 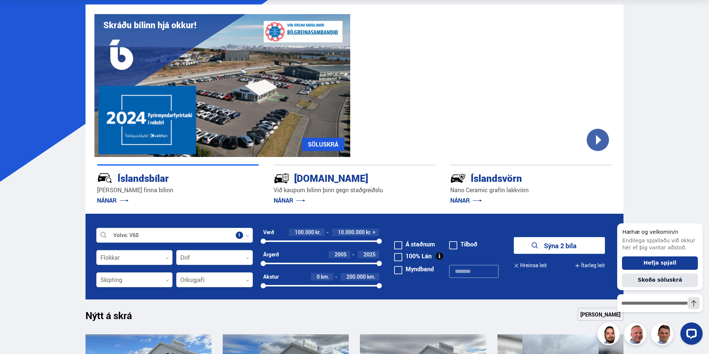 What do you see at coordinates (323, 145) in the screenshot?
I see `a: SÖLUSKRÁ` at bounding box center [323, 145].